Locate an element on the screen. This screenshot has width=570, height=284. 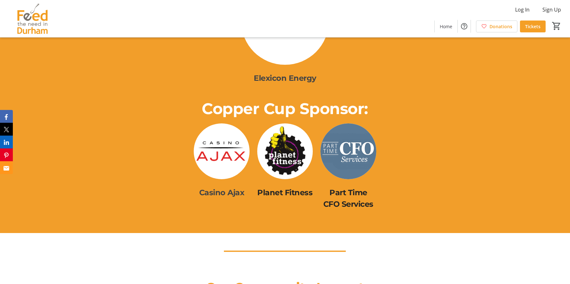
img: <p>Planet Fitness</p> logo is located at coordinates (285, 151).